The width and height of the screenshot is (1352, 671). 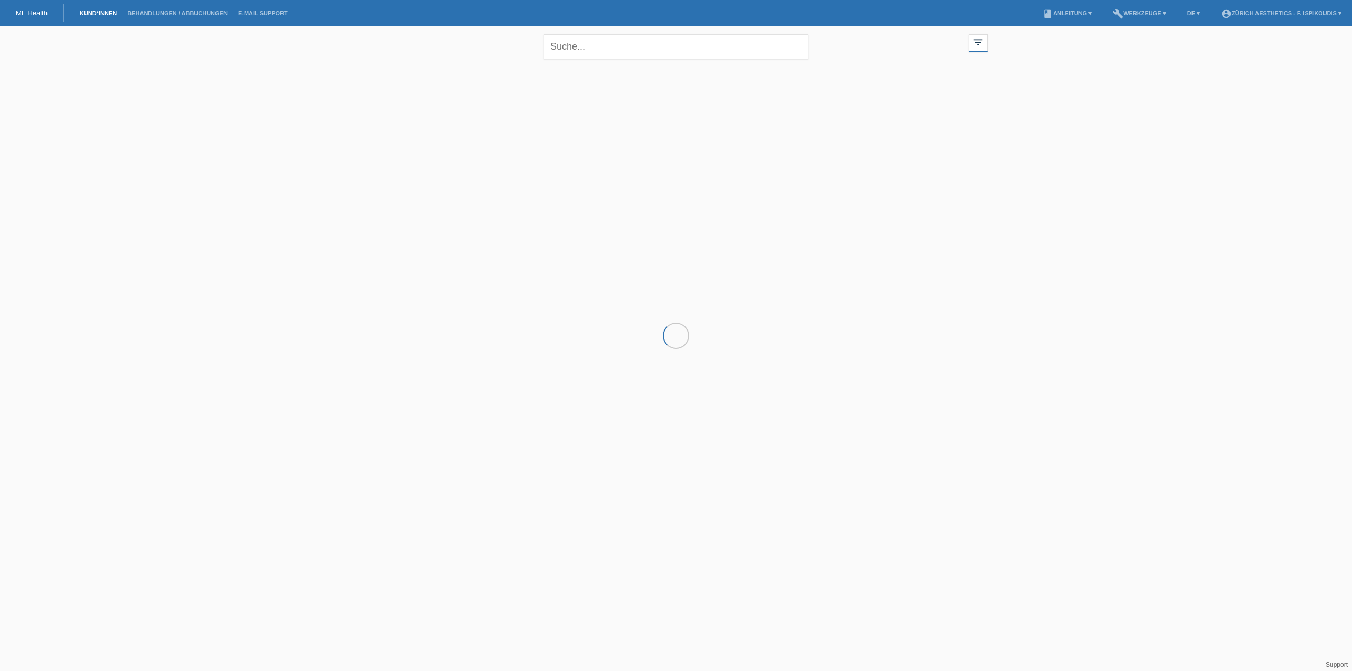 I want to click on a: buildWerkzeuge ▾, so click(x=1139, y=13).